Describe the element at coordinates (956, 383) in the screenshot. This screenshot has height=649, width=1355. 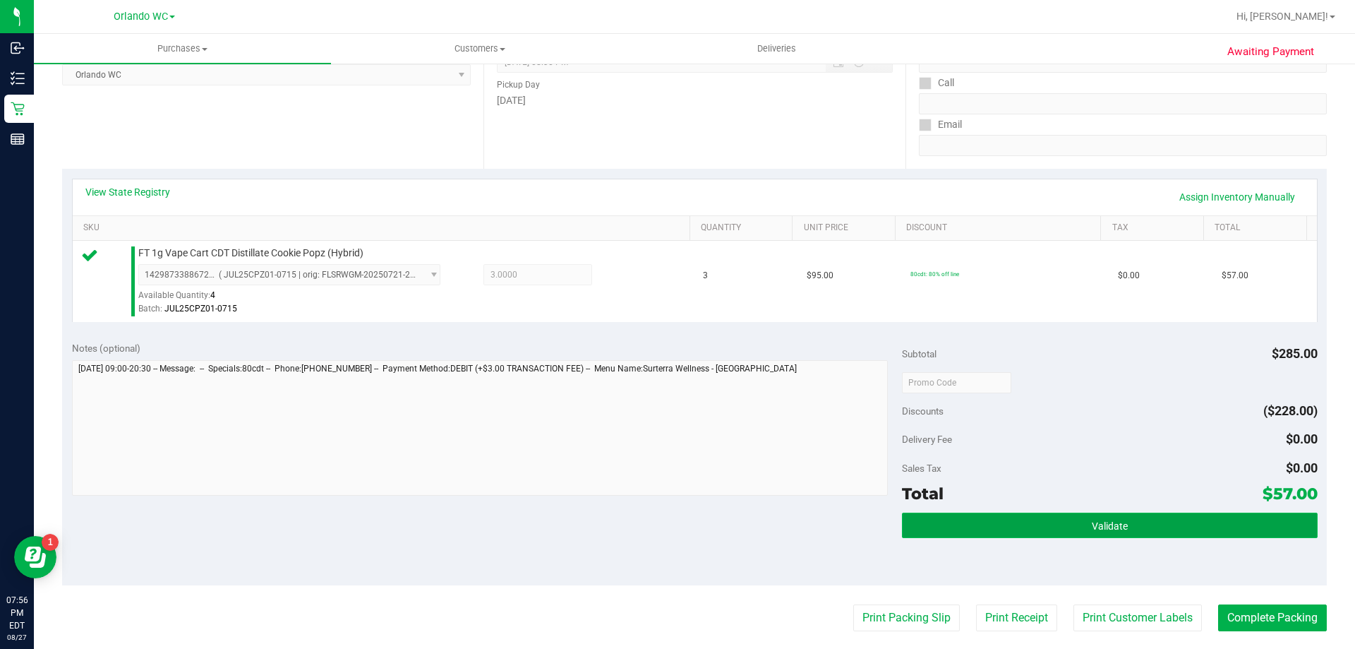
I see `input: Promo Code` at that location.